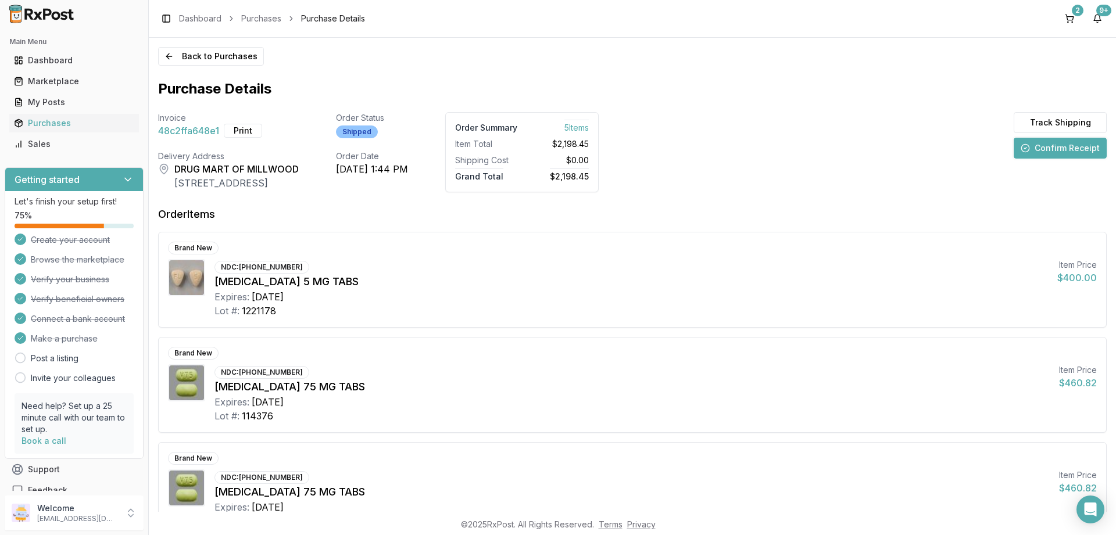 This screenshot has width=1116, height=535. What do you see at coordinates (1060, 123) in the screenshot?
I see `button: Track Shipping` at bounding box center [1060, 123].